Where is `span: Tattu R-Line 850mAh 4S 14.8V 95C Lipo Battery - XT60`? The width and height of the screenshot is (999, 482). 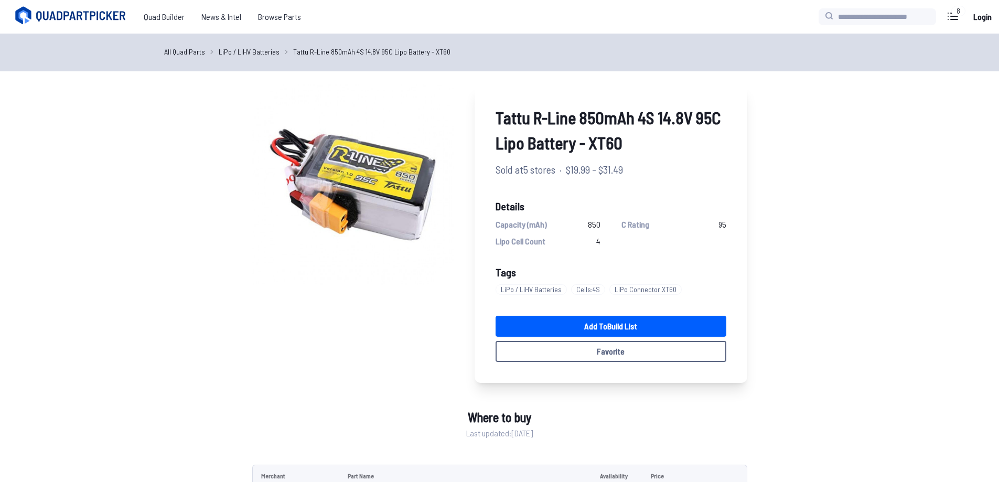 span: Tattu R-Line 850mAh 4S 14.8V 95C Lipo Battery - XT60 is located at coordinates (611, 130).